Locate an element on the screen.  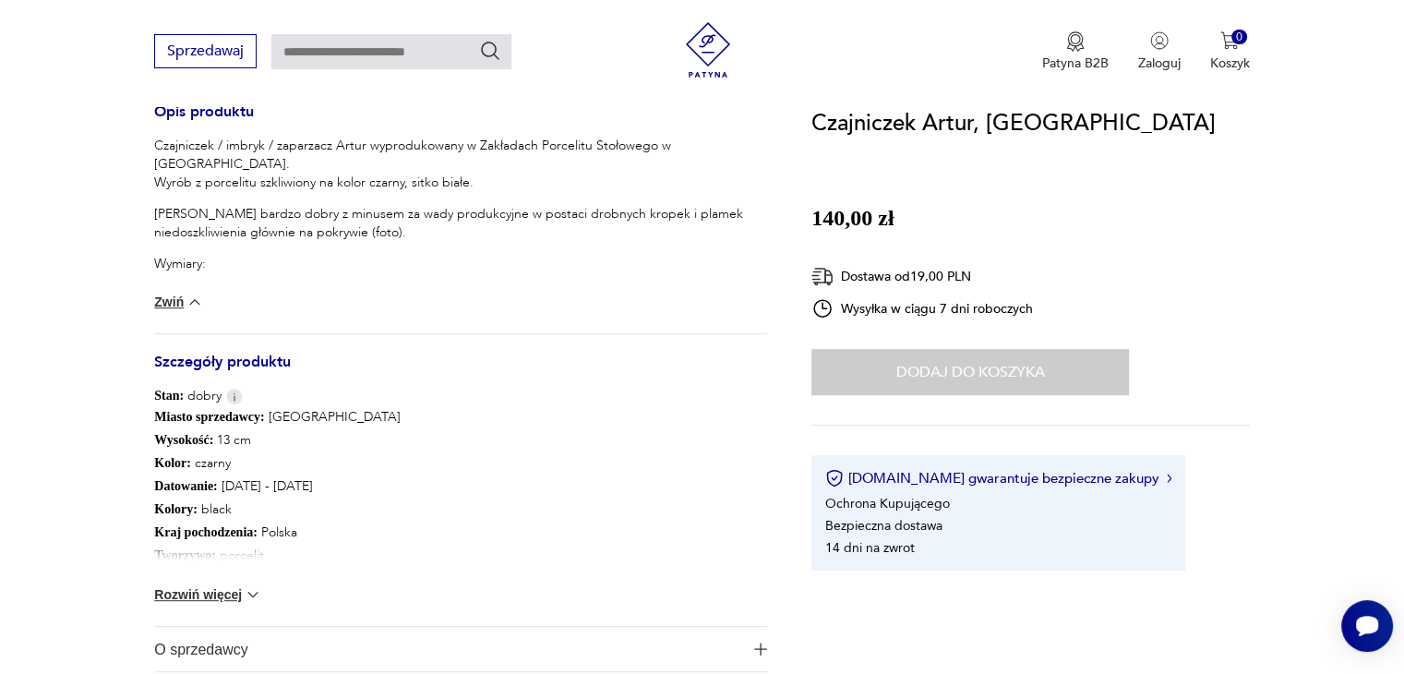
b: Wysokość : is located at coordinates (184, 439).